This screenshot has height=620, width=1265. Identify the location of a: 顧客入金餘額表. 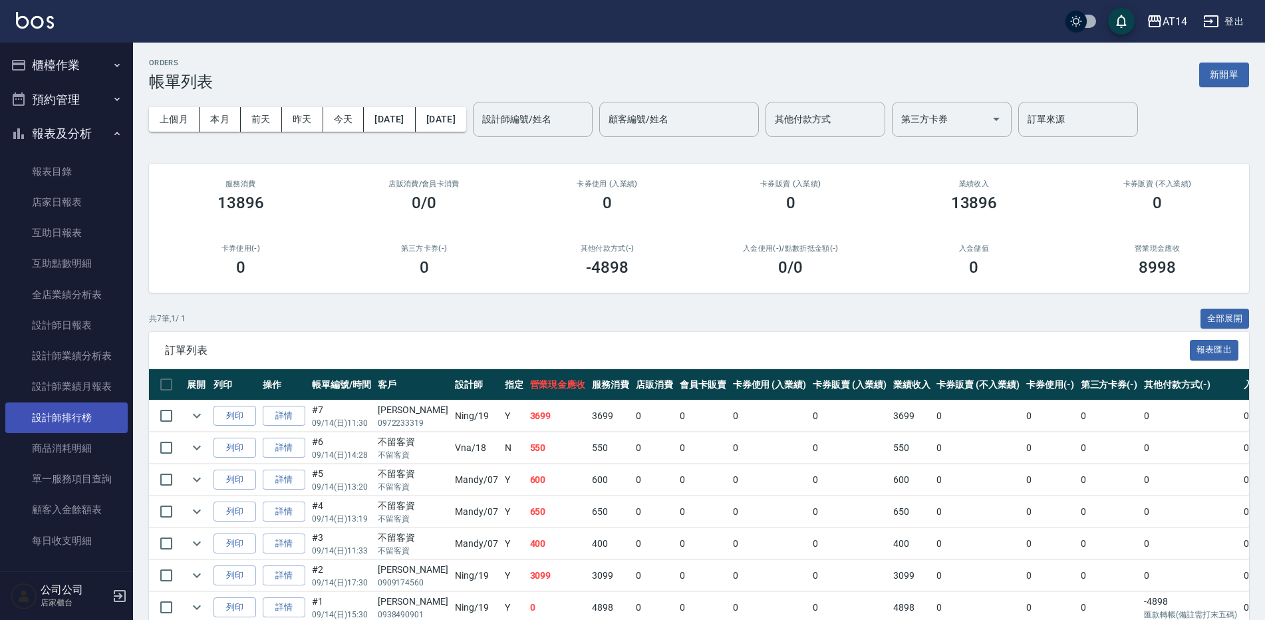
(66, 509).